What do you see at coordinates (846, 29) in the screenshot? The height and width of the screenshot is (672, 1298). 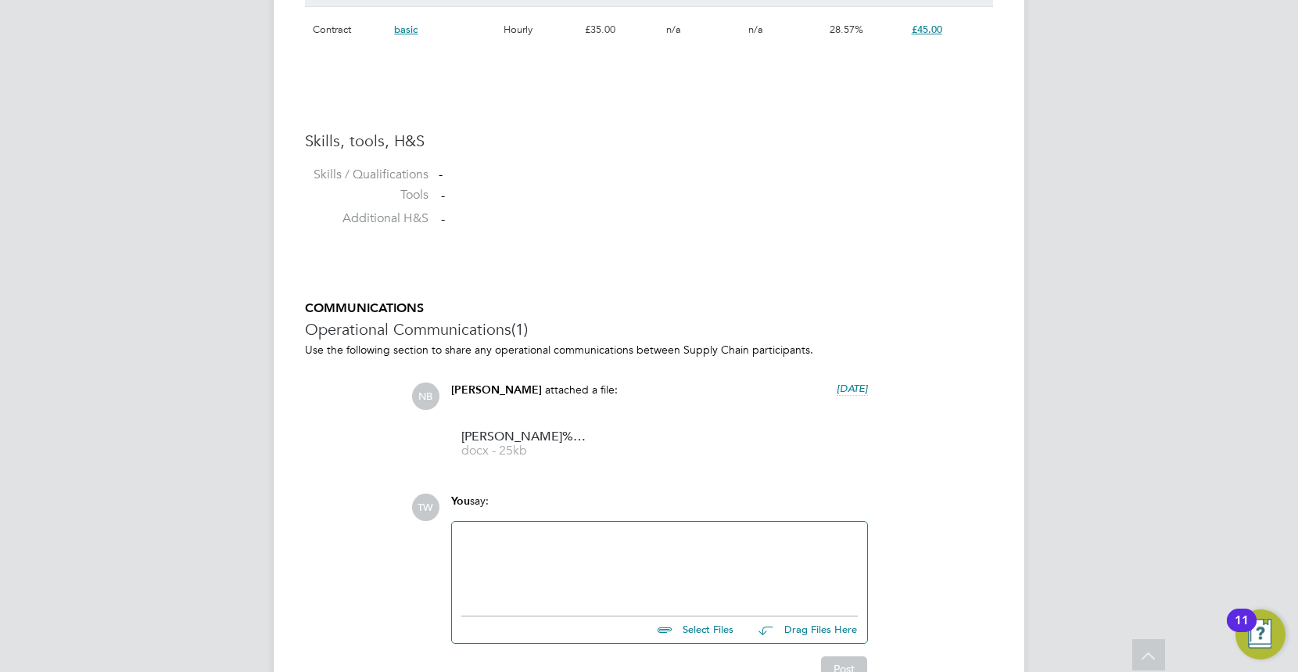 I see `span: 28.57%` at bounding box center [846, 29].